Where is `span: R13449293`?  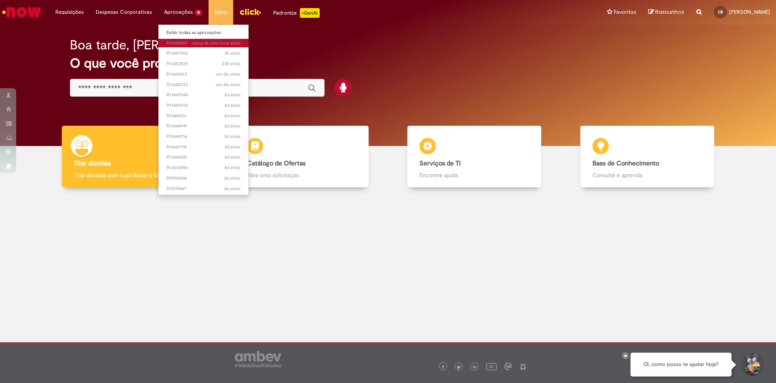 span: R13449293 is located at coordinates (203, 105).